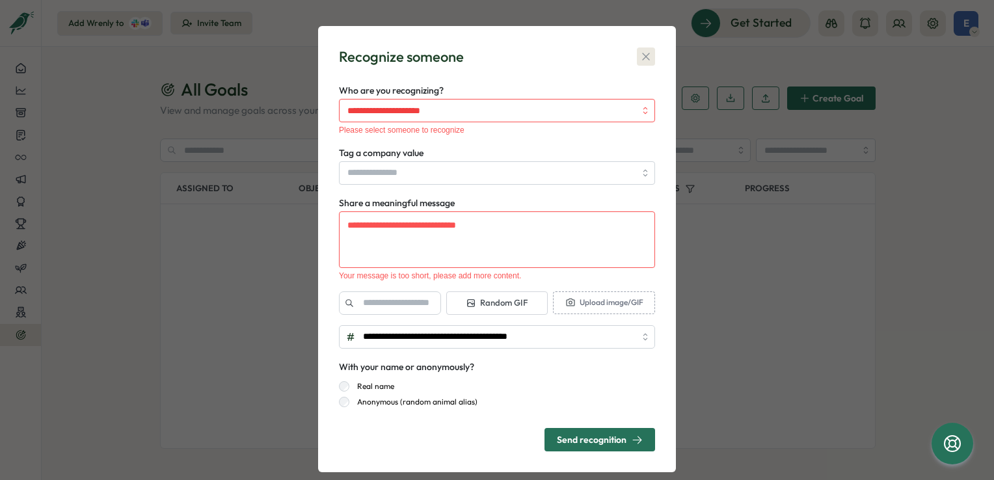 This screenshot has height=480, width=994. What do you see at coordinates (600, 440) in the screenshot?
I see `button: Send recognition` at bounding box center [600, 440].